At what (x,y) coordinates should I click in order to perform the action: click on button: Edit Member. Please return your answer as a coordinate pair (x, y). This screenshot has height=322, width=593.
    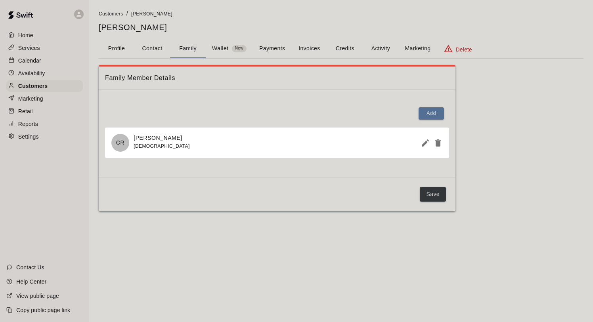
    Looking at the image, I should click on (424, 143).